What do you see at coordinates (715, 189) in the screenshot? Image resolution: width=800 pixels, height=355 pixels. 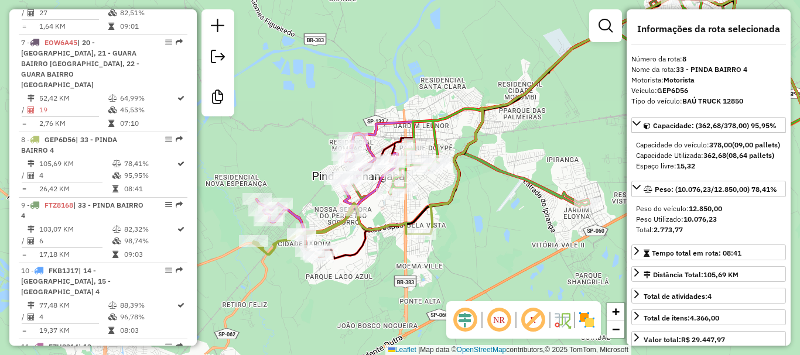 I see `span: Peso: (10.076,23/12.850,00) 78,41%` at bounding box center [715, 189].